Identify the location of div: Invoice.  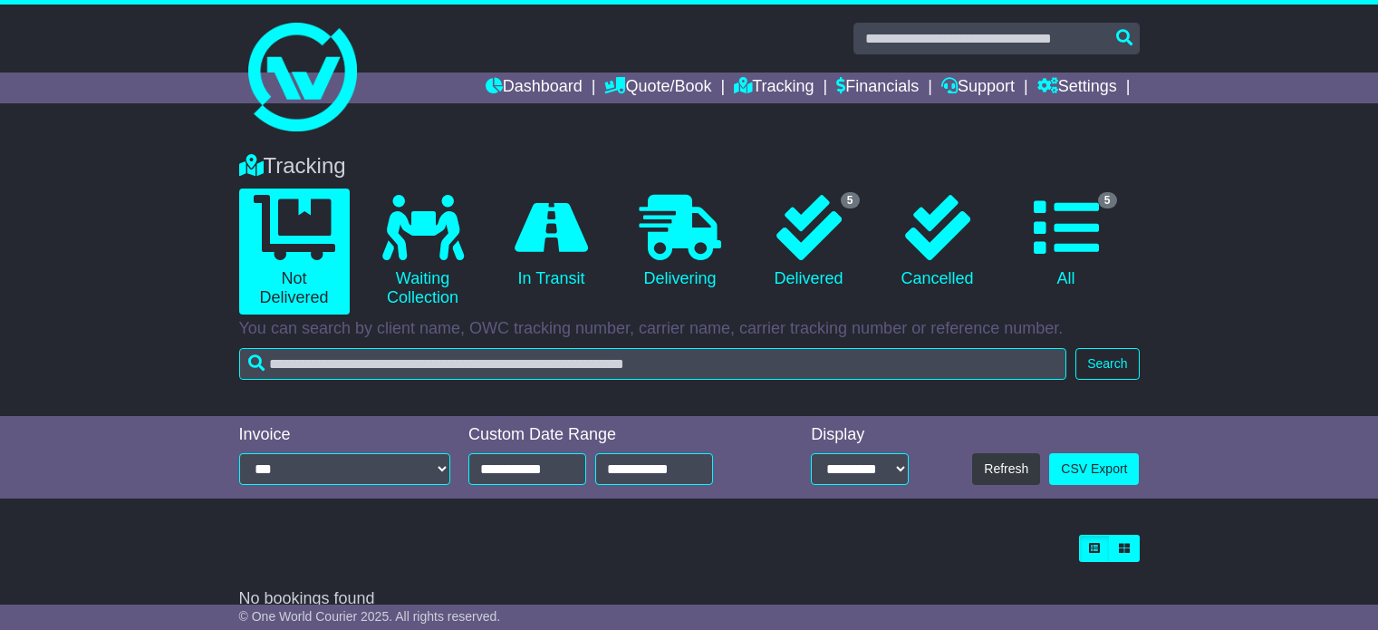
(345, 435).